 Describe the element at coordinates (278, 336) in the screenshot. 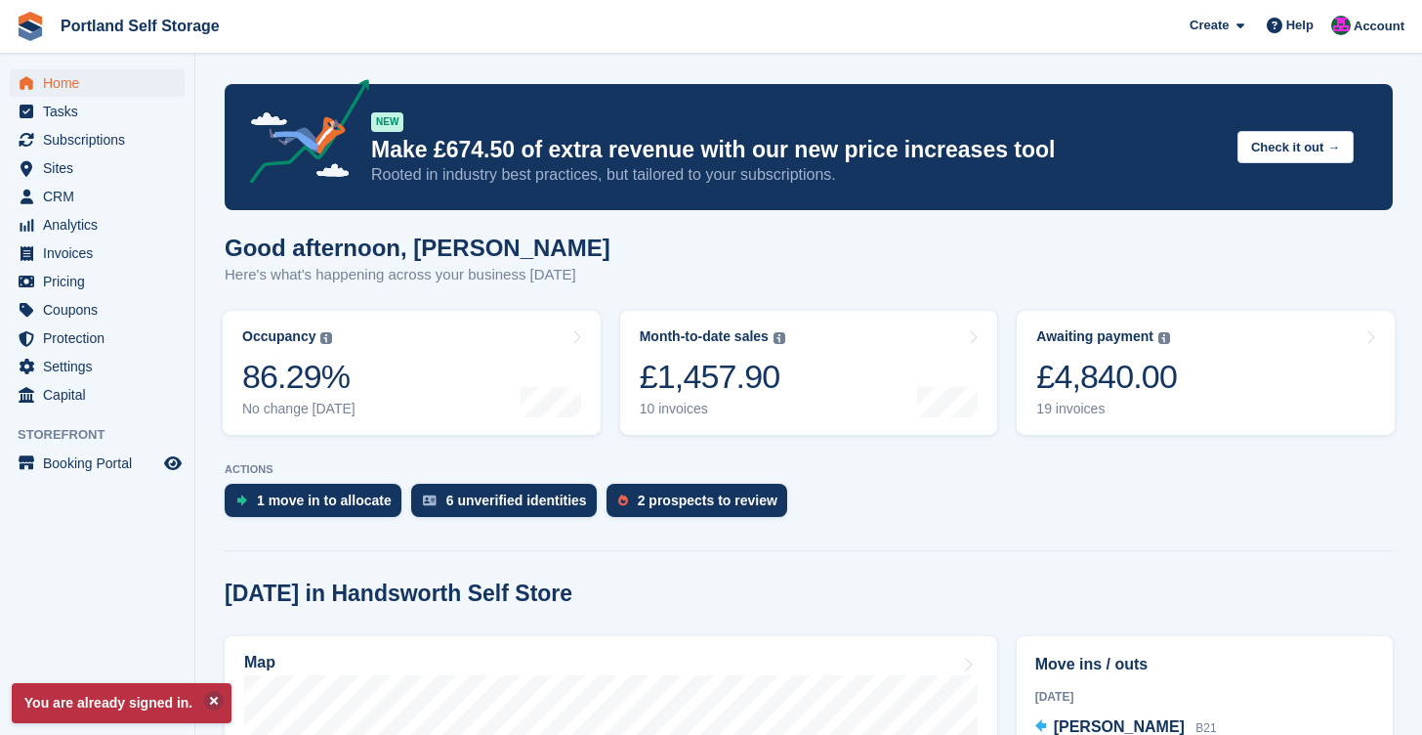

I see `div: Occupancy` at that location.